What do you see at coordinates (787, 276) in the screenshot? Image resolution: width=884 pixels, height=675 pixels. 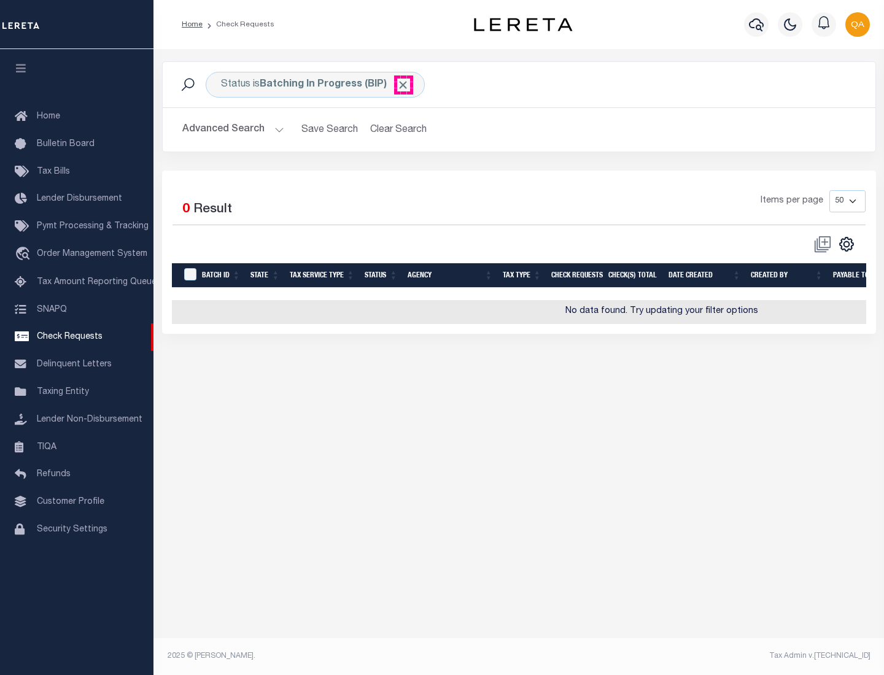 I see `th: Created By: activate to sort column ascending` at bounding box center [787, 276].